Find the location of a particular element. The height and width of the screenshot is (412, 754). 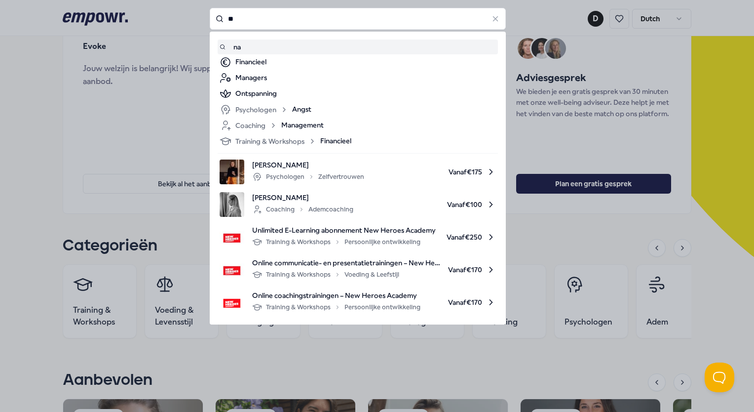

span: Online communicatie- en presentatietrainingen – New Heroes Academy is located at coordinates (346, 262).